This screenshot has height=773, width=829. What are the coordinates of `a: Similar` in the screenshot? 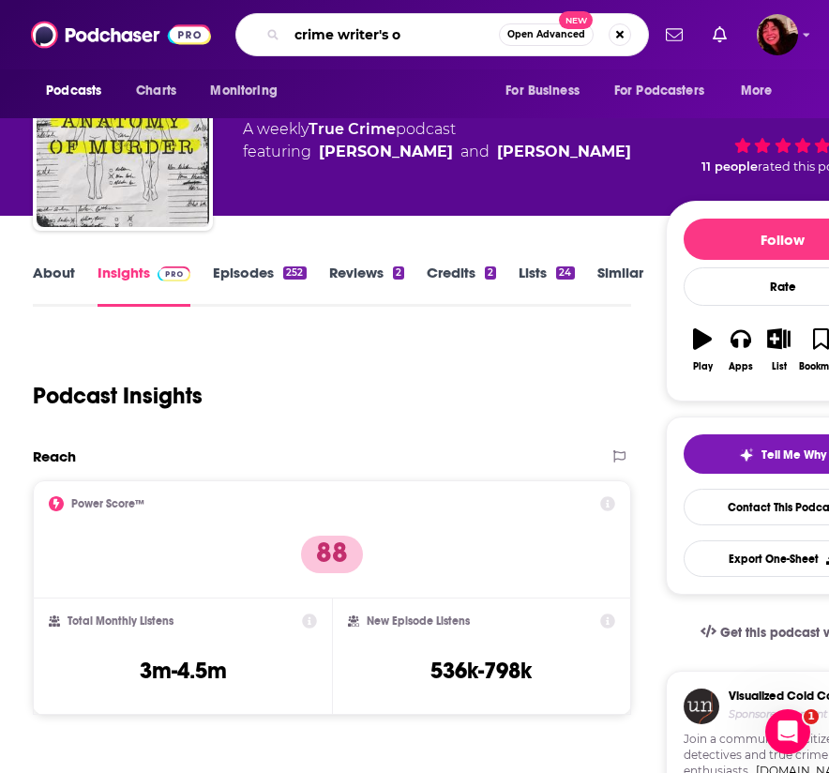 It's located at (620, 285).